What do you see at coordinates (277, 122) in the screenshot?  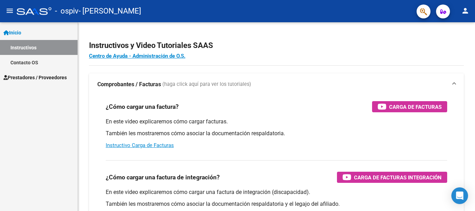 I see `p: En este video explicaremos cómo cargar facturas.` at bounding box center [277, 122].